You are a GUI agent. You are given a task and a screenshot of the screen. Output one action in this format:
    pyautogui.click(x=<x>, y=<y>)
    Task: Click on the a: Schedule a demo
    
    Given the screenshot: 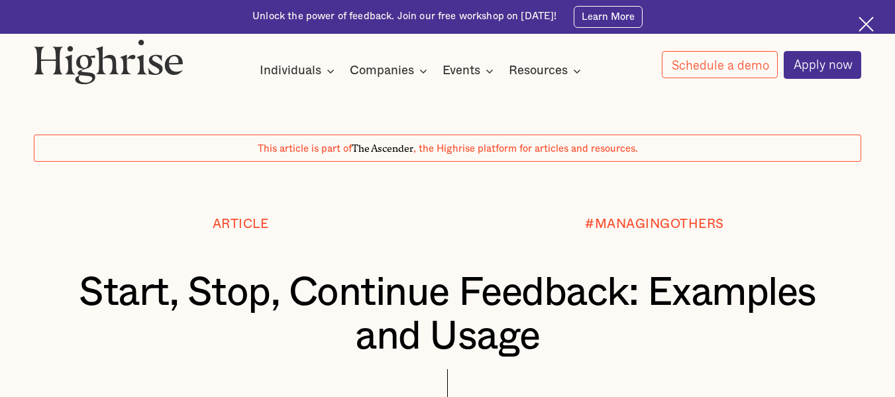 What is the action you would take?
    pyautogui.click(x=720, y=64)
    